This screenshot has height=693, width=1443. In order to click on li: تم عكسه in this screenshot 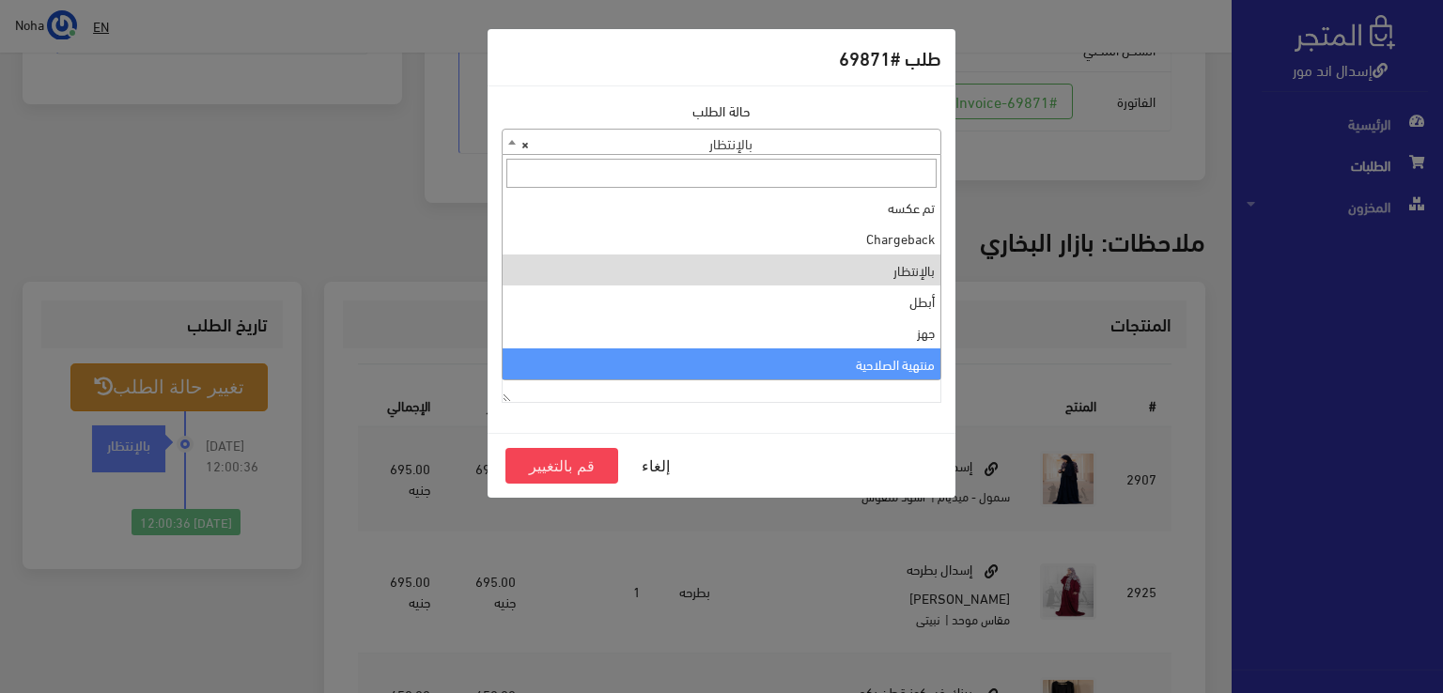, I will do `click(721, 207)`.